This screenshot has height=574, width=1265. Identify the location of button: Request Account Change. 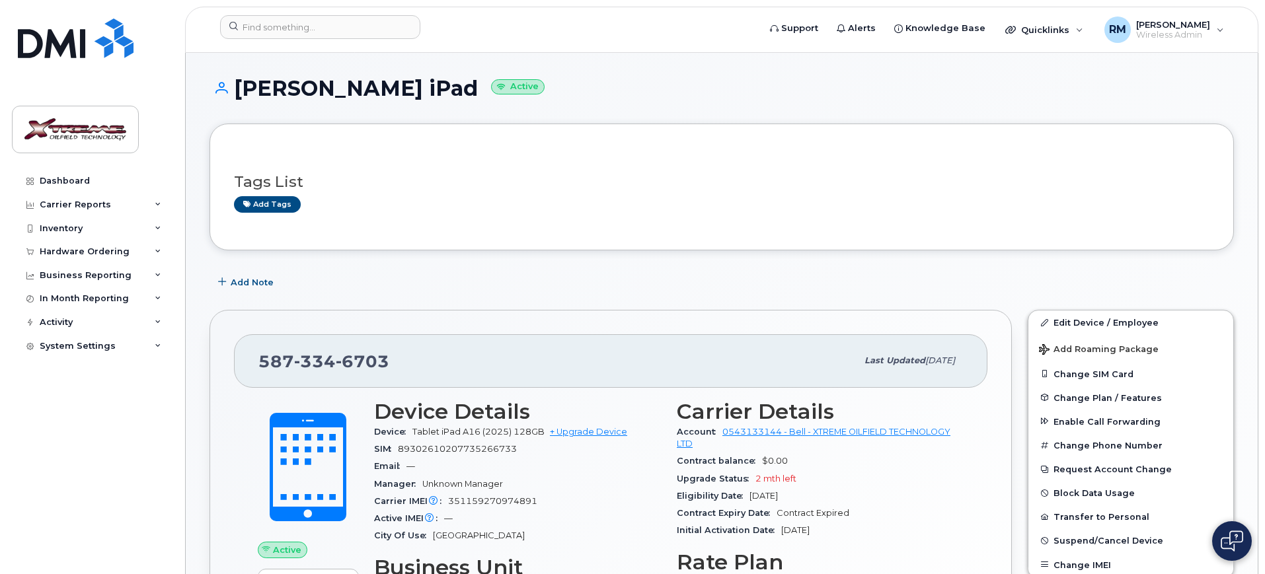
(1131, 469).